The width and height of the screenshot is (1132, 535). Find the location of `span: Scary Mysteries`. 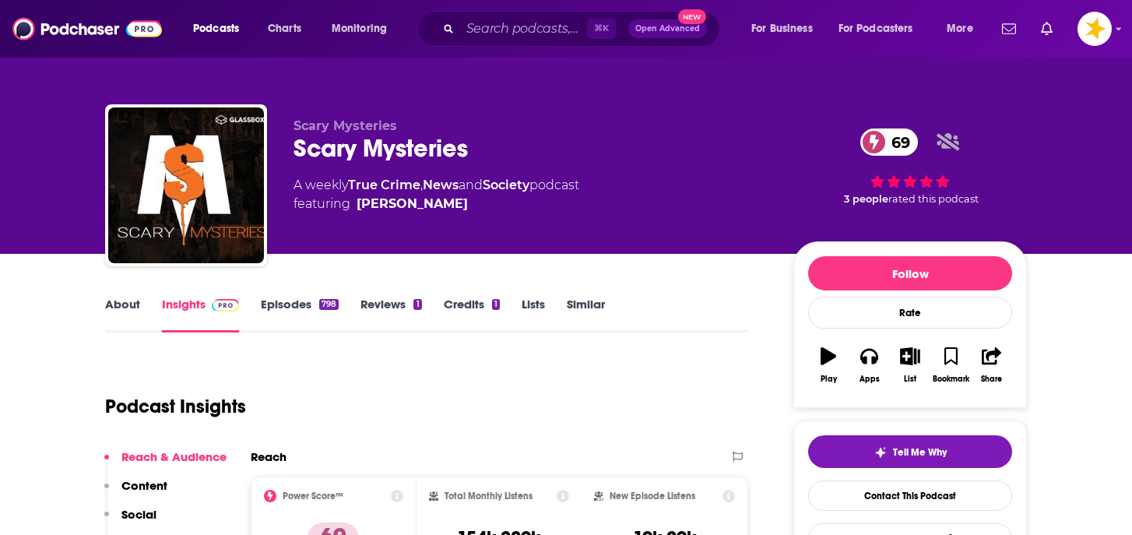

span: Scary Mysteries is located at coordinates (345, 125).